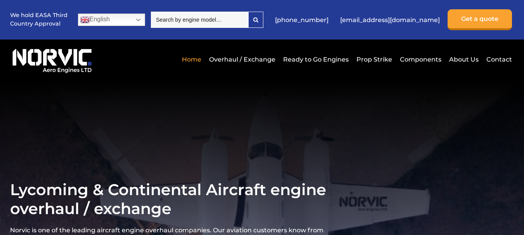  I want to click on a: Ready to Go Engines, so click(316, 59).